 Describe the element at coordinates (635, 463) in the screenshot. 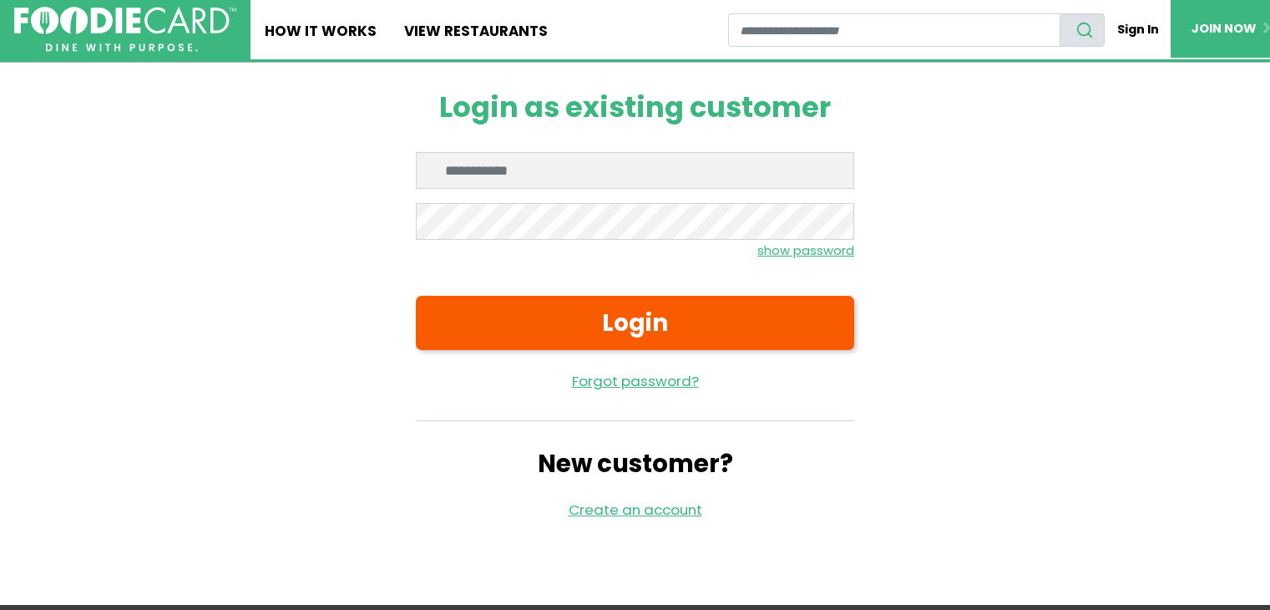

I see `h2: New customer?` at that location.